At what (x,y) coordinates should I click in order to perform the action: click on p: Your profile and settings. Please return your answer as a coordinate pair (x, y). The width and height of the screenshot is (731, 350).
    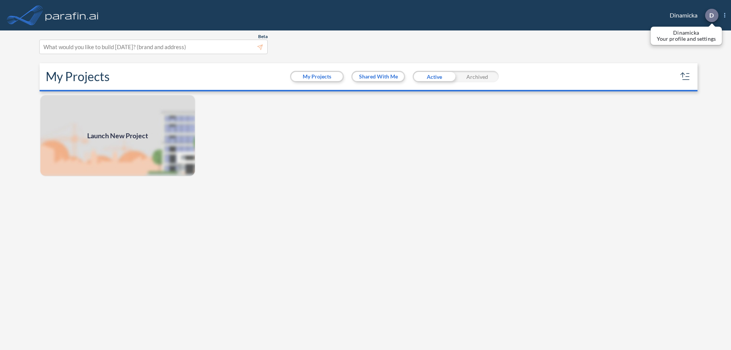
    Looking at the image, I should click on (686, 39).